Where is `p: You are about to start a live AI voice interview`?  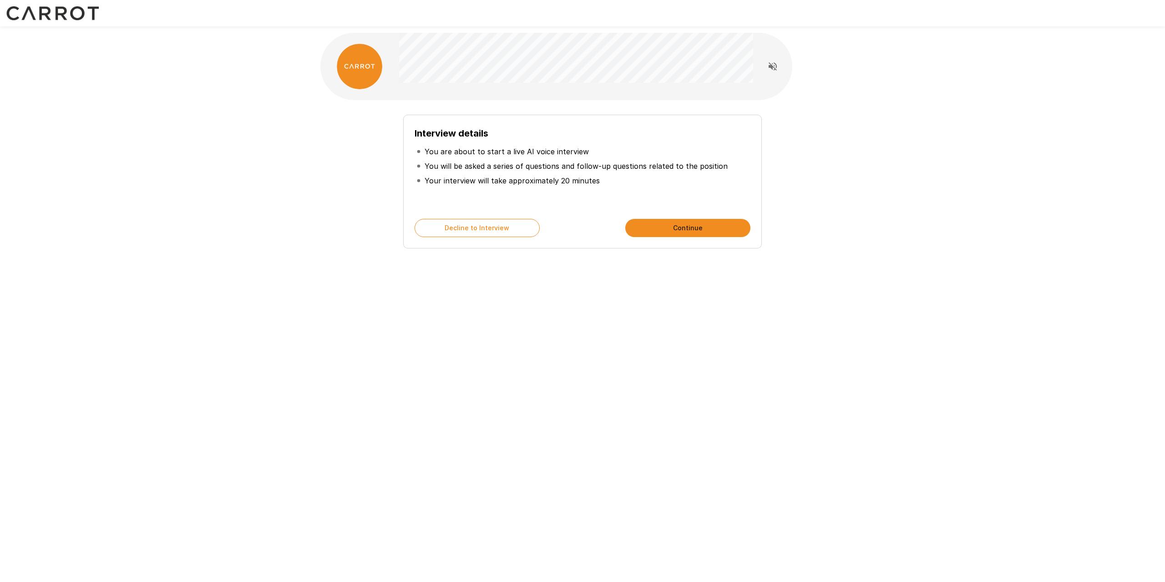
p: You are about to start a live AI voice interview is located at coordinates (506, 151).